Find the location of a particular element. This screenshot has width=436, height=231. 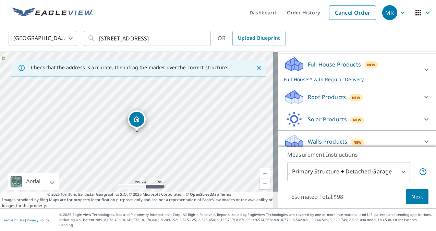

p: Solar Products is located at coordinates (327, 119).